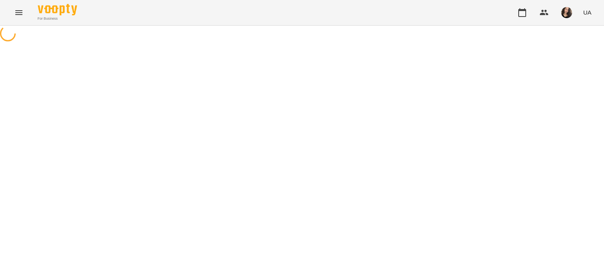  I want to click on span: For Business, so click(57, 18).